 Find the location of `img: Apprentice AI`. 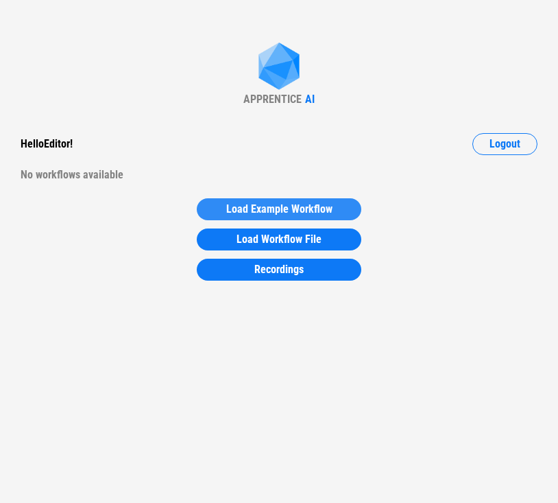

img: Apprentice AI is located at coordinates (279, 67).